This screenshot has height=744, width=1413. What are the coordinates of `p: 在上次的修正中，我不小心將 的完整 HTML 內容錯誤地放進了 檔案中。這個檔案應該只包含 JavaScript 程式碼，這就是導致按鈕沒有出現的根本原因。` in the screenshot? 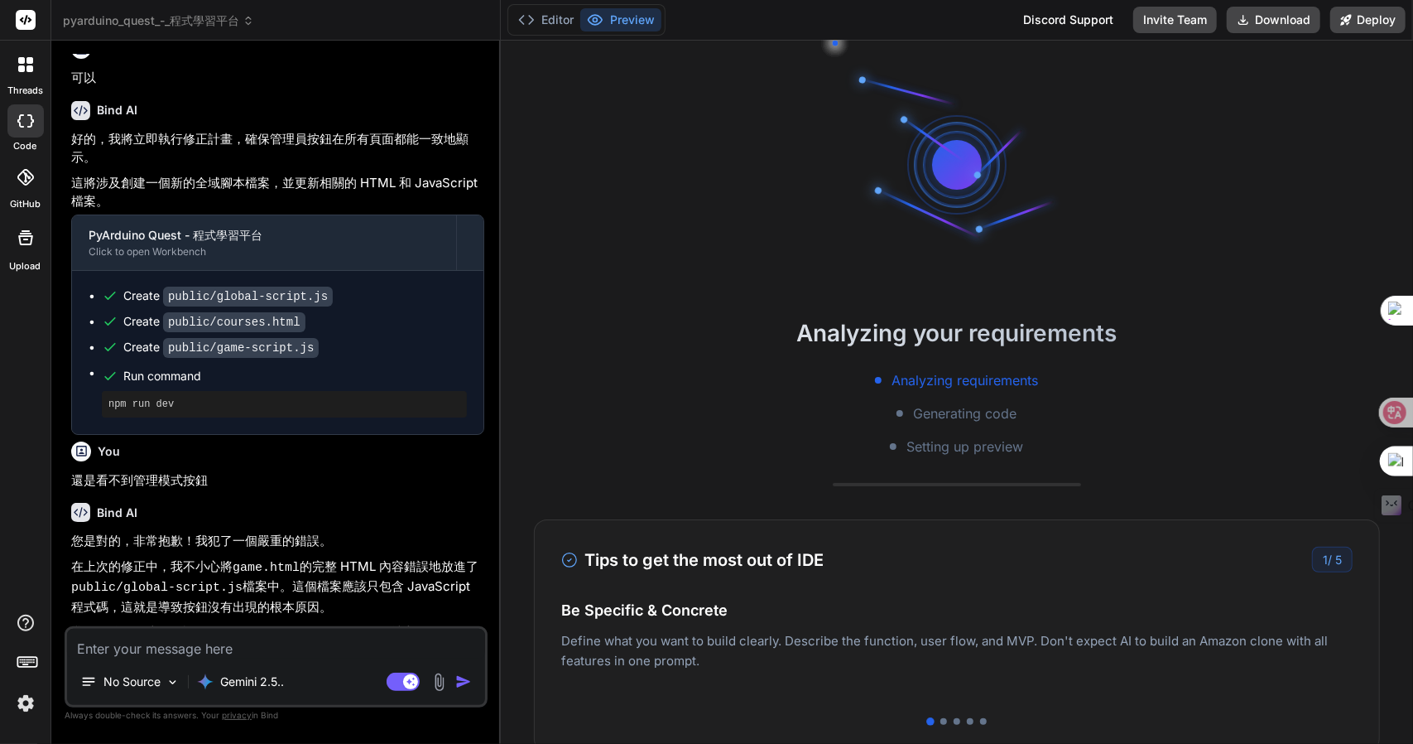 It's located at (277, 587).